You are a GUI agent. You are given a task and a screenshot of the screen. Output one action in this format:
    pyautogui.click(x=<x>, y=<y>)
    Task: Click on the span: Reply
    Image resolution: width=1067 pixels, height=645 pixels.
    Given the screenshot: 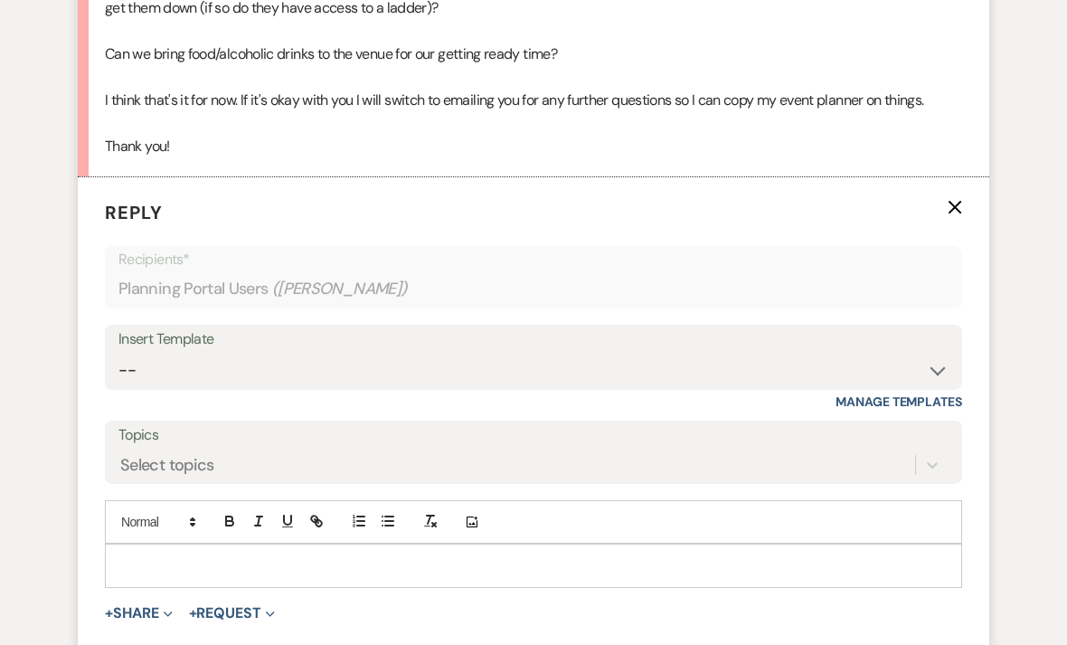 What is the action you would take?
    pyautogui.click(x=134, y=213)
    